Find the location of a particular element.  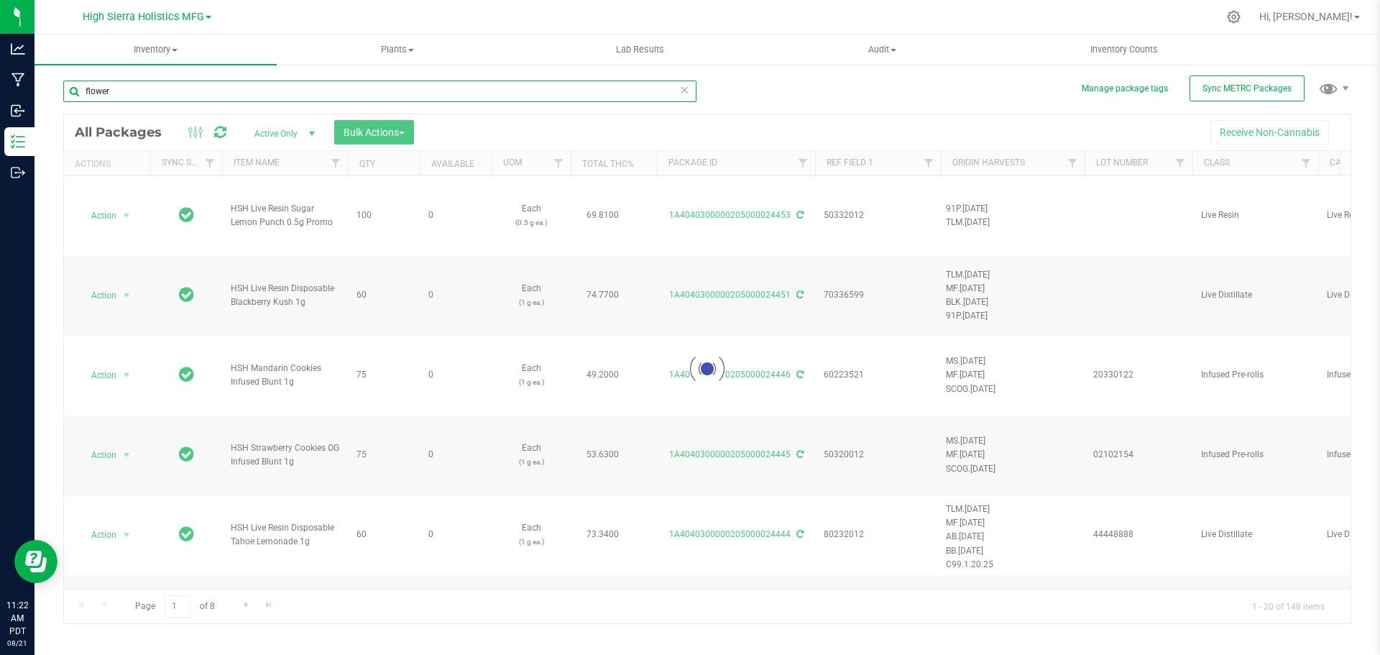

span: Sync METRC Packages is located at coordinates (1247, 88).